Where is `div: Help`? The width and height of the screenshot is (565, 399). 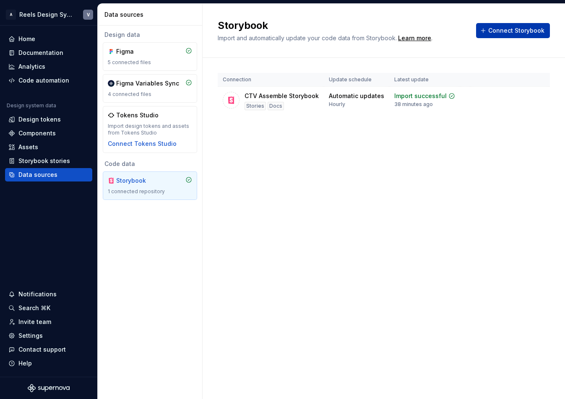
div: Help is located at coordinates (25, 364).